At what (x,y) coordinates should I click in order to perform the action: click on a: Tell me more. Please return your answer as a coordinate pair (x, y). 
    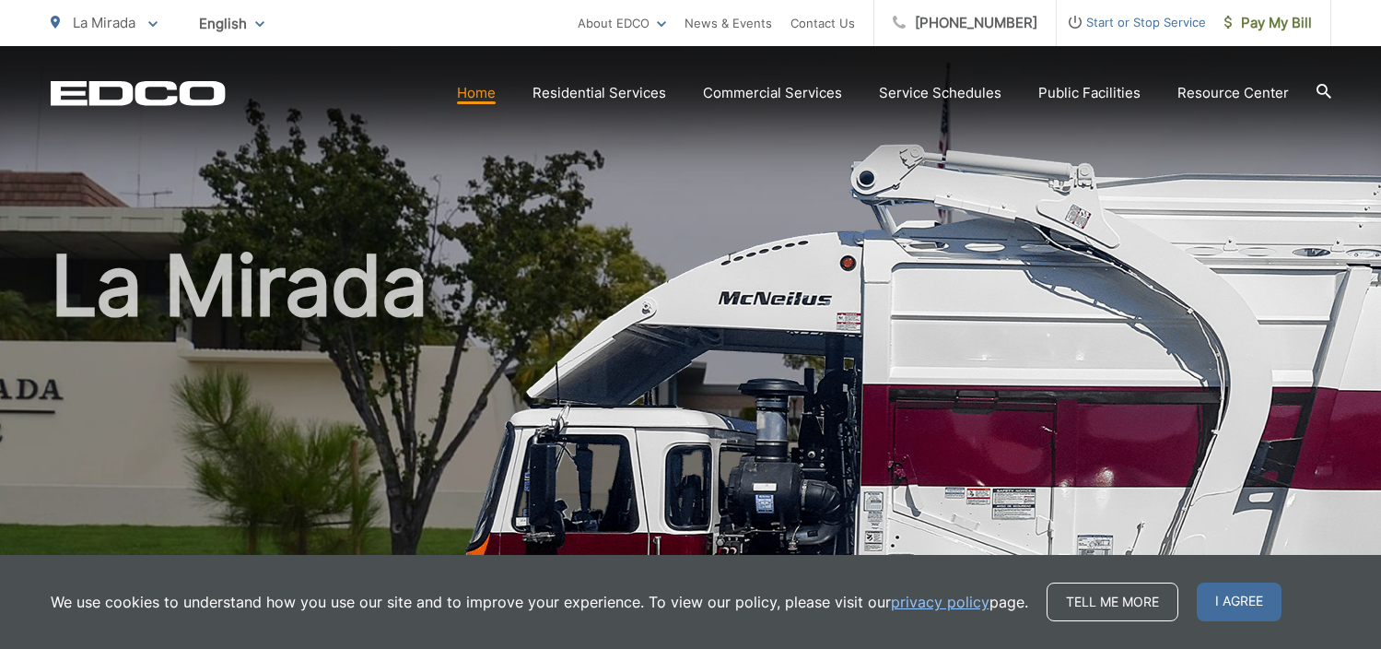
    Looking at the image, I should click on (1112, 602).